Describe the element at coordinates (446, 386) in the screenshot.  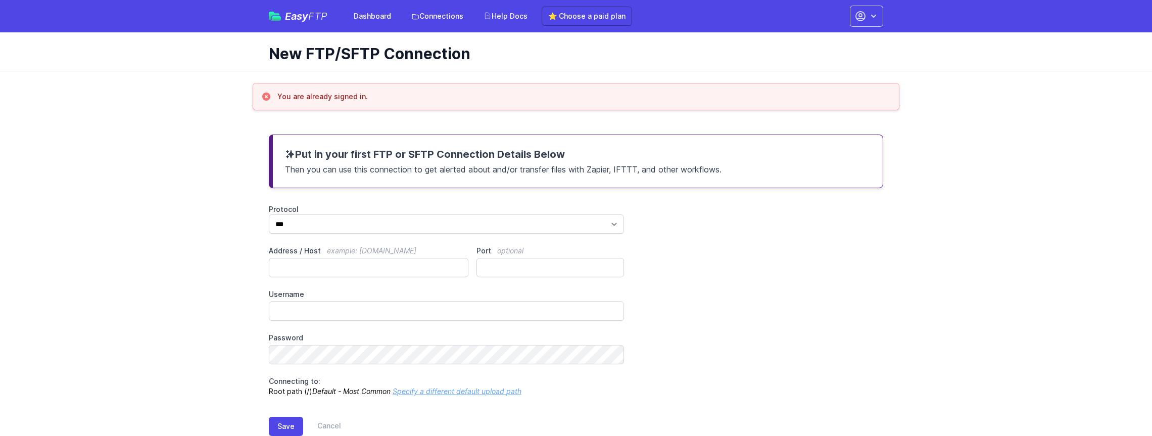
I see `p: Root path (/)` at that location.